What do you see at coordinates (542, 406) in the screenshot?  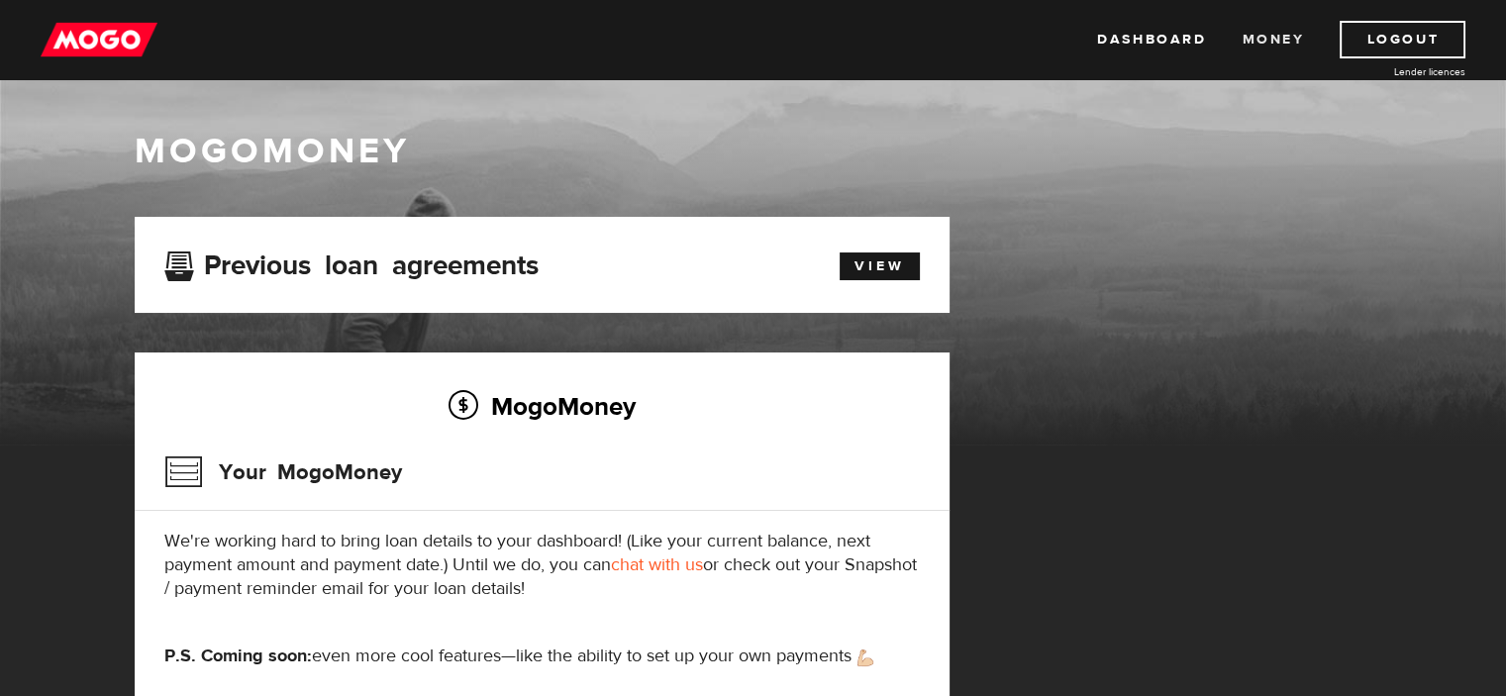 I see `h2: MogoMoney` at bounding box center [542, 406].